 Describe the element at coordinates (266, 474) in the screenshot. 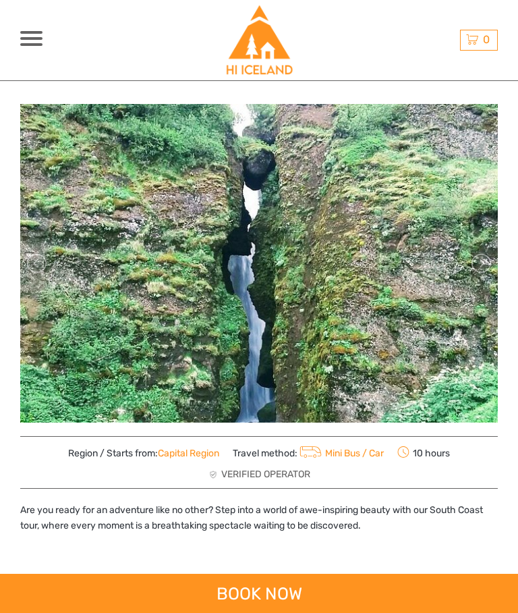

I see `span: Verified Operator` at that location.